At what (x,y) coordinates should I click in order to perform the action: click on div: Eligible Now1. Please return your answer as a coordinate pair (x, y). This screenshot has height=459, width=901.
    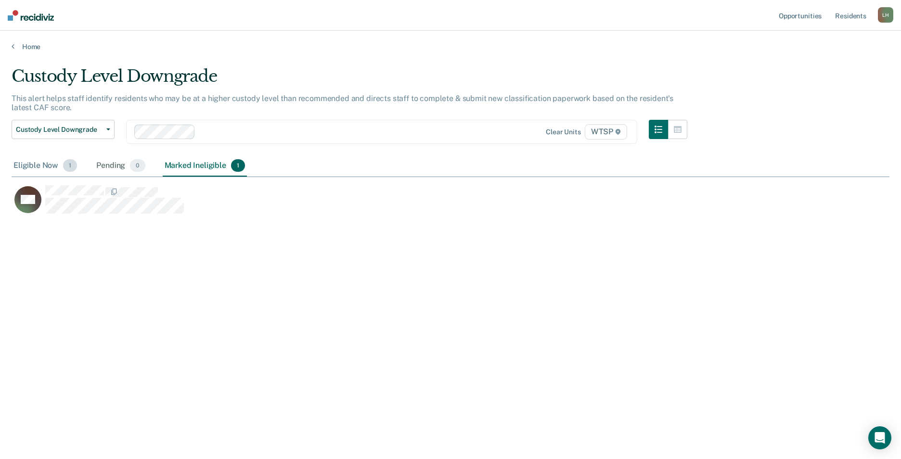
    Looking at the image, I should click on (45, 166).